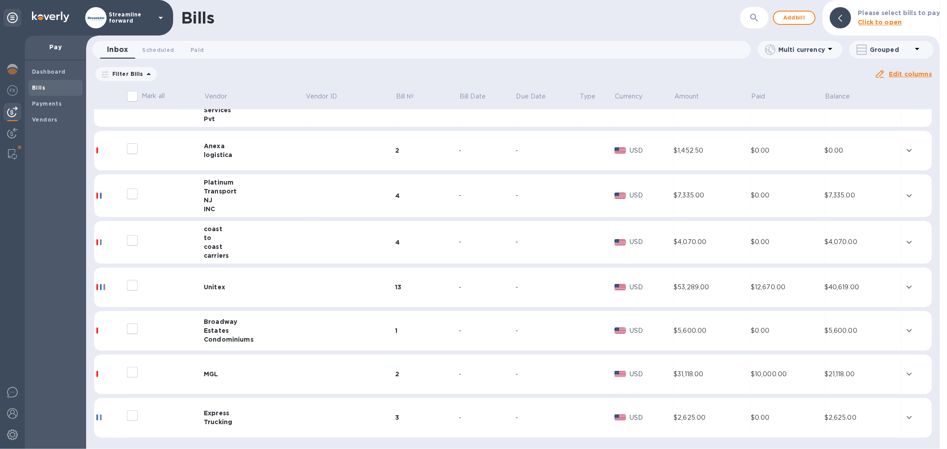  Describe the element at coordinates (254, 209) in the screenshot. I see `div: INC` at that location.